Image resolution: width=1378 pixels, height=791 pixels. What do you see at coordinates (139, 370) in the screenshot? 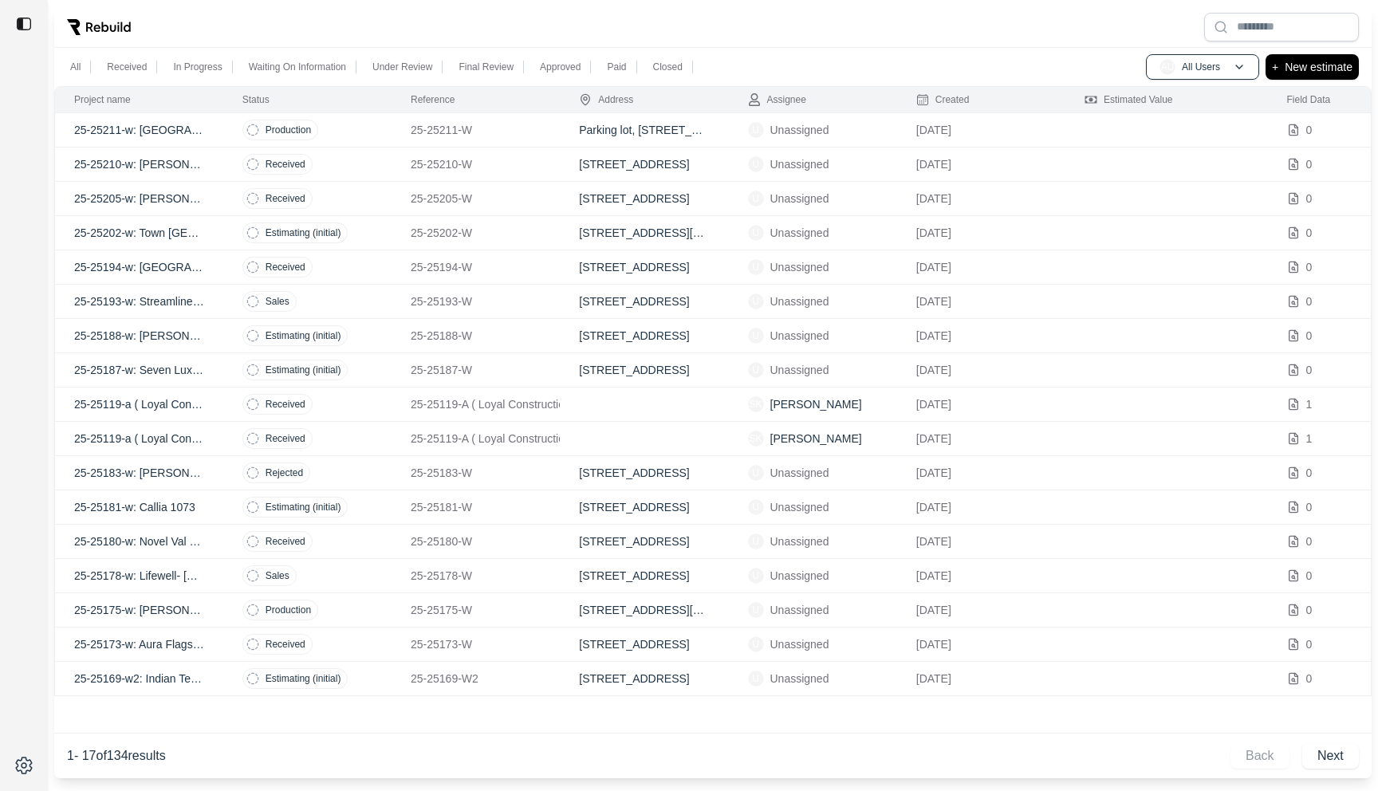
I see `p: 25-25187-w: Seven Luxe 1059, 2059` at bounding box center [139, 370].